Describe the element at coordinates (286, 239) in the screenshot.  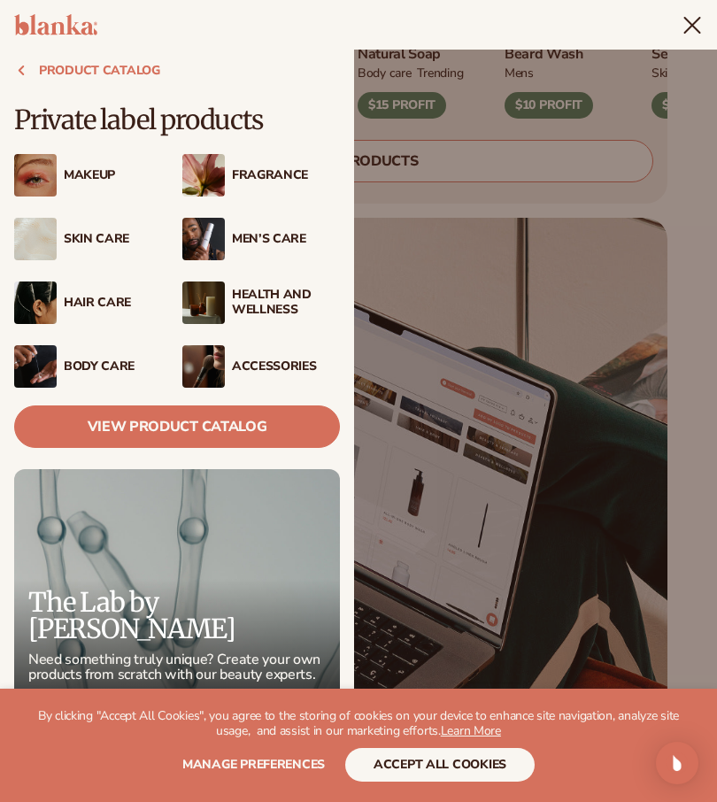
I see `div: Men’s Care` at that location.